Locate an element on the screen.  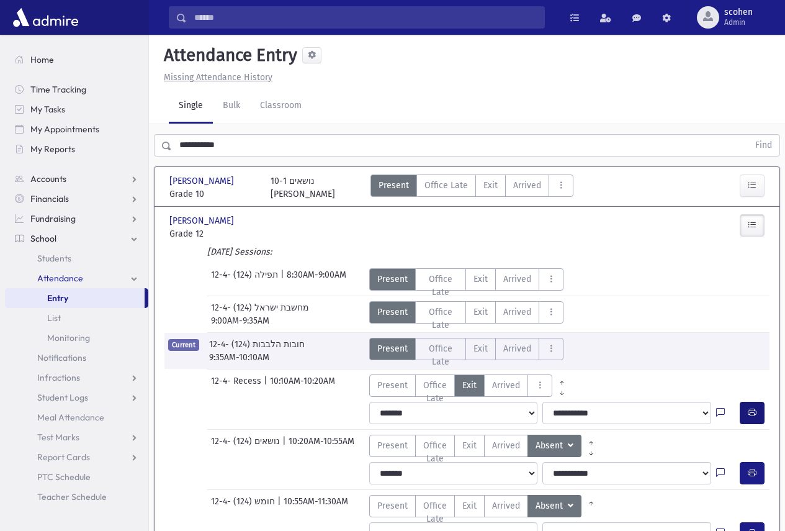
span: Notifications is located at coordinates (61, 358).